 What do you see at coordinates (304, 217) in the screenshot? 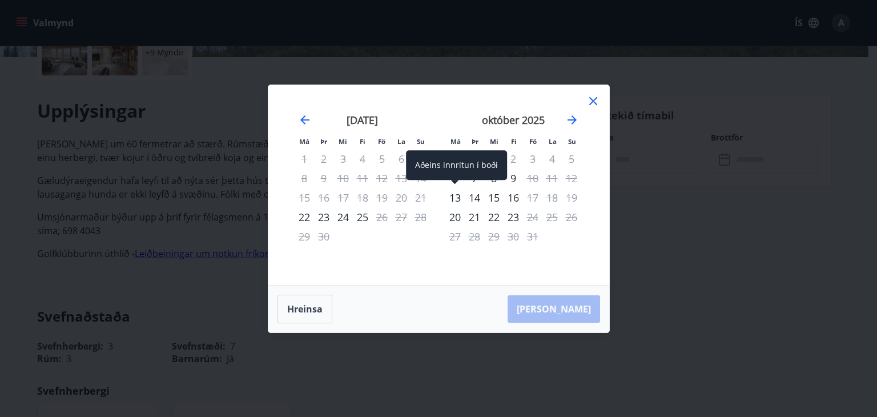
I see `td: Choose mánudagur, 22. september 2025 as your check-in date. It’s available.` at bounding box center [304, 217].